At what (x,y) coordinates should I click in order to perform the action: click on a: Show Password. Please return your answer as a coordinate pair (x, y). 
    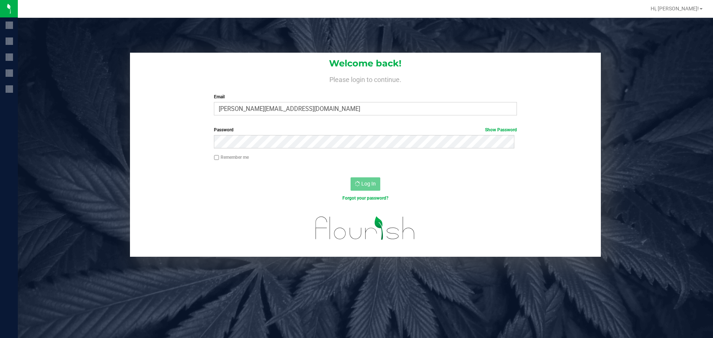
    Looking at the image, I should click on (501, 130).